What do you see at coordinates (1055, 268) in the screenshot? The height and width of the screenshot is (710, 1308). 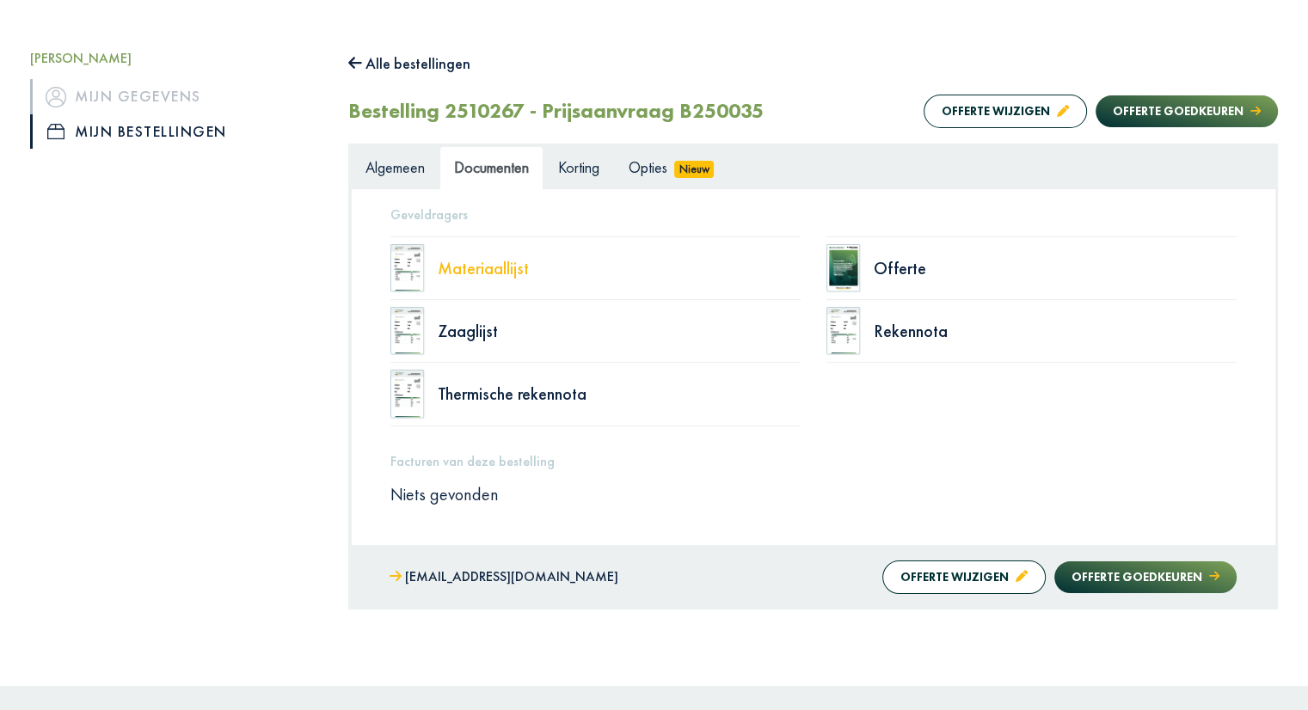 I see `div: Offerte` at bounding box center [1055, 268].